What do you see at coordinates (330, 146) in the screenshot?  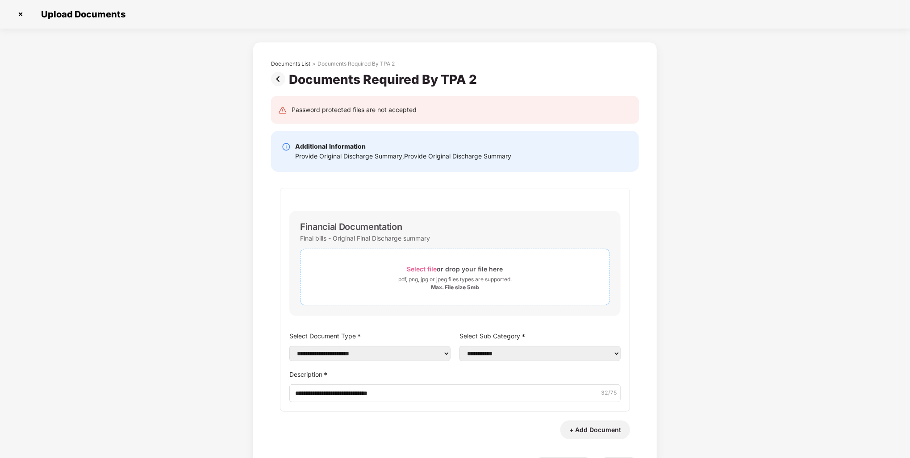 I see `b: Additional Information` at bounding box center [330, 146].